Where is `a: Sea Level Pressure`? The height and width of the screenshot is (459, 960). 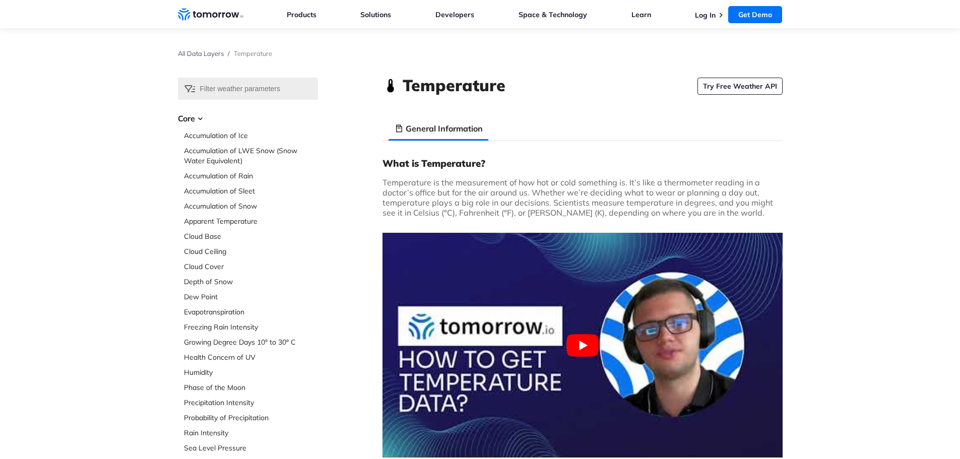
a: Sea Level Pressure is located at coordinates (251, 448).